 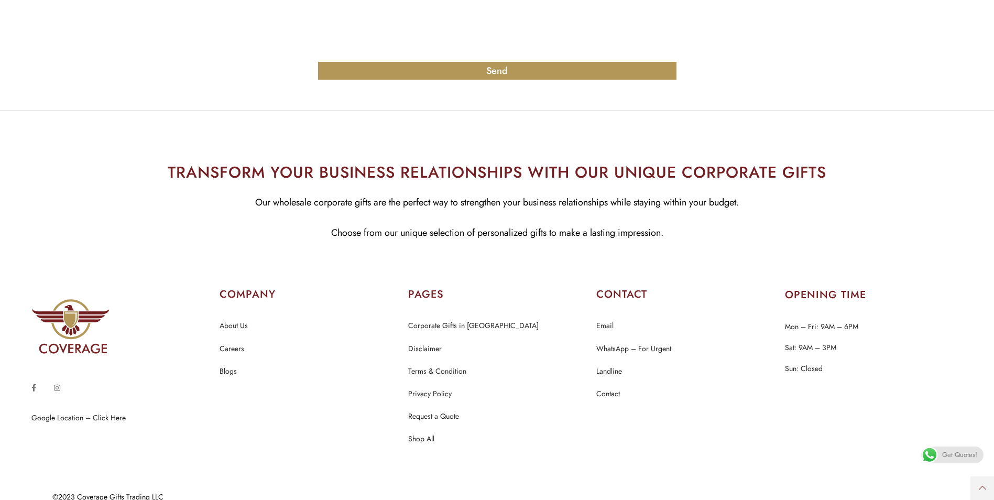 What do you see at coordinates (605, 326) in the screenshot?
I see `a: Email` at bounding box center [605, 326].